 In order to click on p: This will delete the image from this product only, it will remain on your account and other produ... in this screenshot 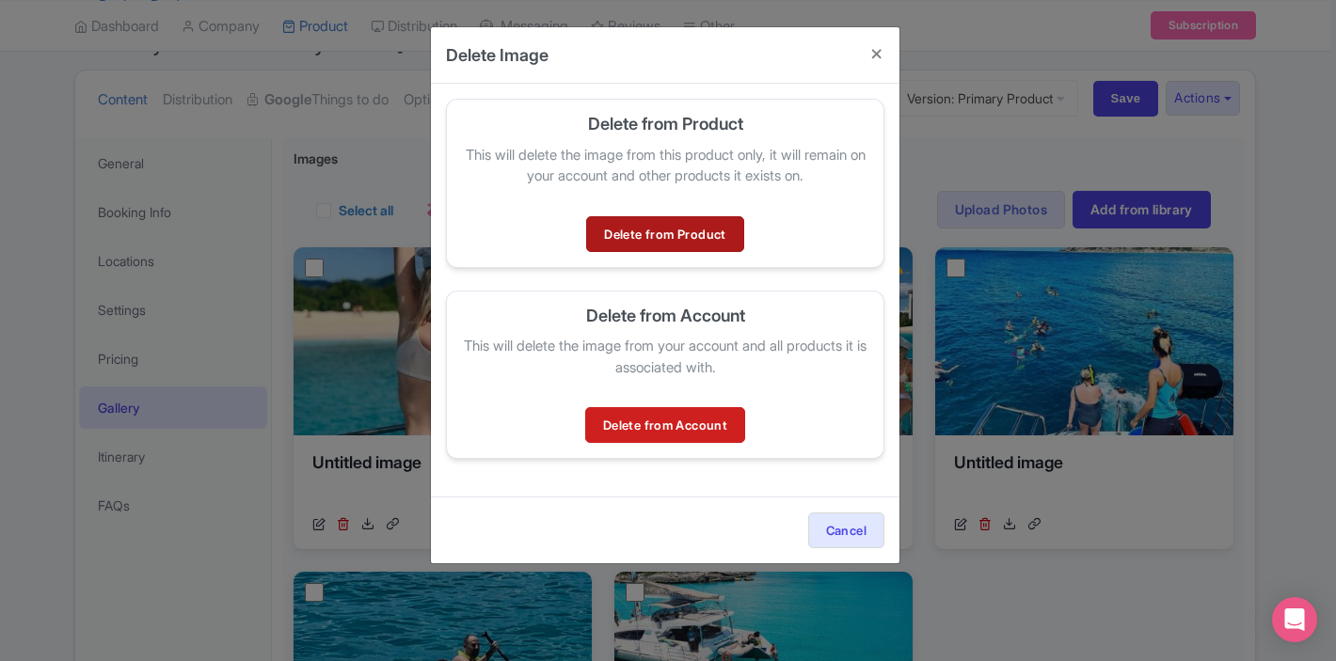, I will do `click(665, 166)`.